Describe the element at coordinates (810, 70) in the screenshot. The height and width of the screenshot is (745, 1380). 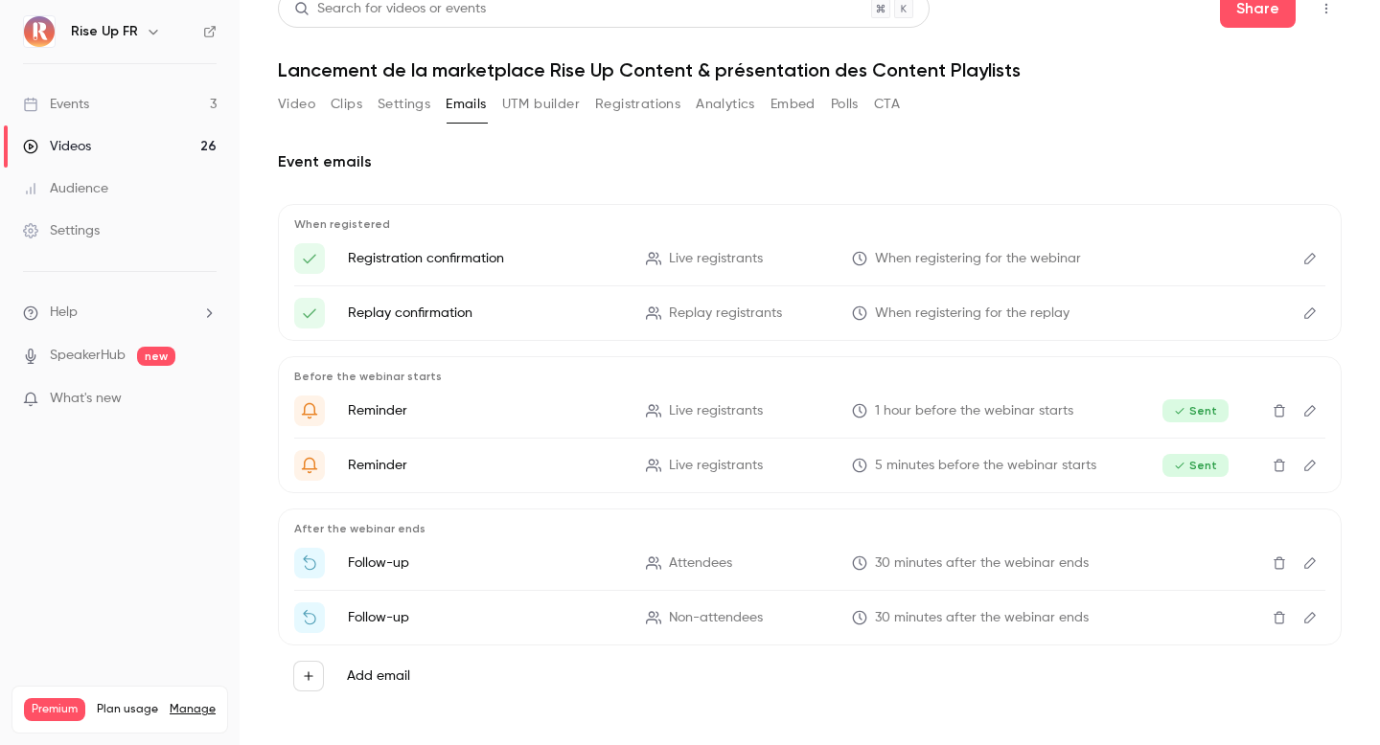
I see `h1: Lancement de la marketplace Rise Up Content & présentation des Content Playlists` at that location.